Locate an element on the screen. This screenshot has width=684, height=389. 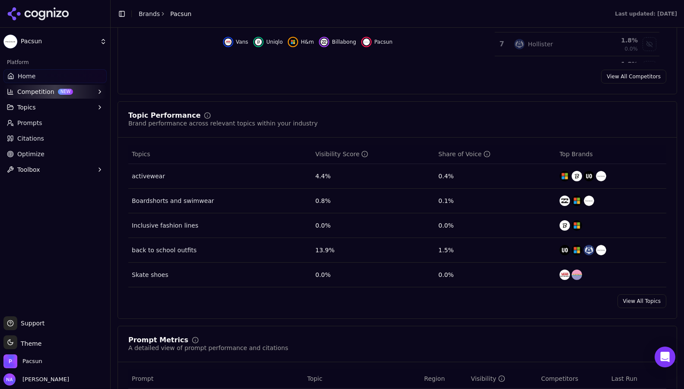
th: Competitors is located at coordinates (573, 378).